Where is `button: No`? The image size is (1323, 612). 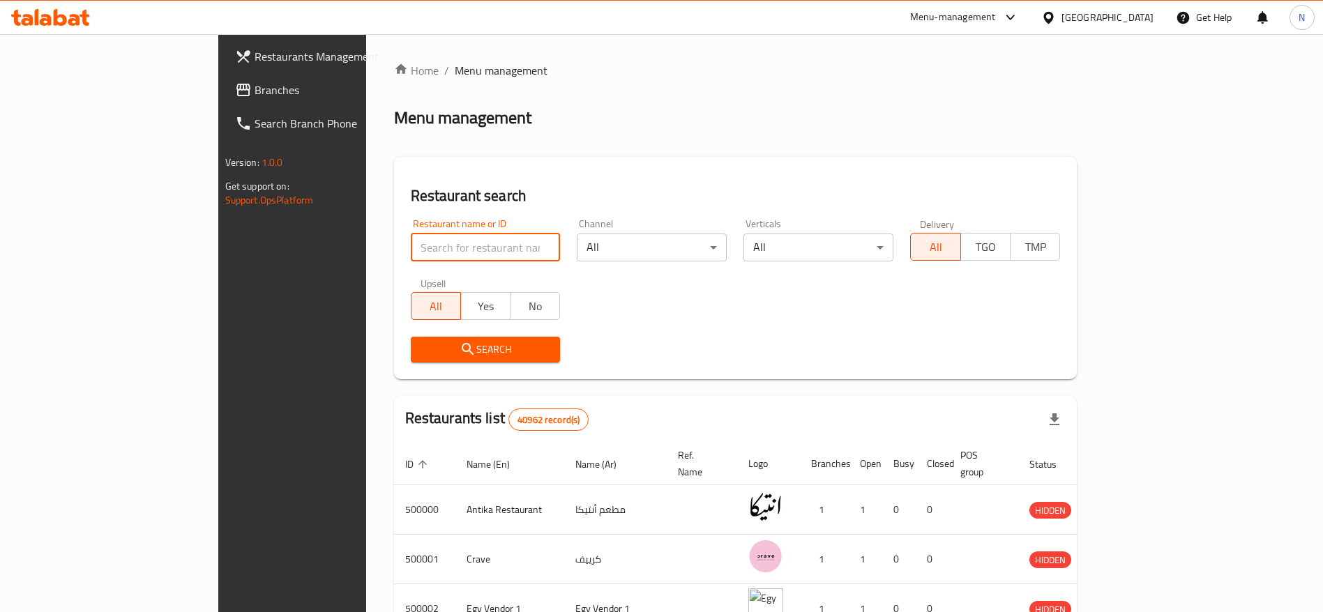
button: No is located at coordinates (535, 306).